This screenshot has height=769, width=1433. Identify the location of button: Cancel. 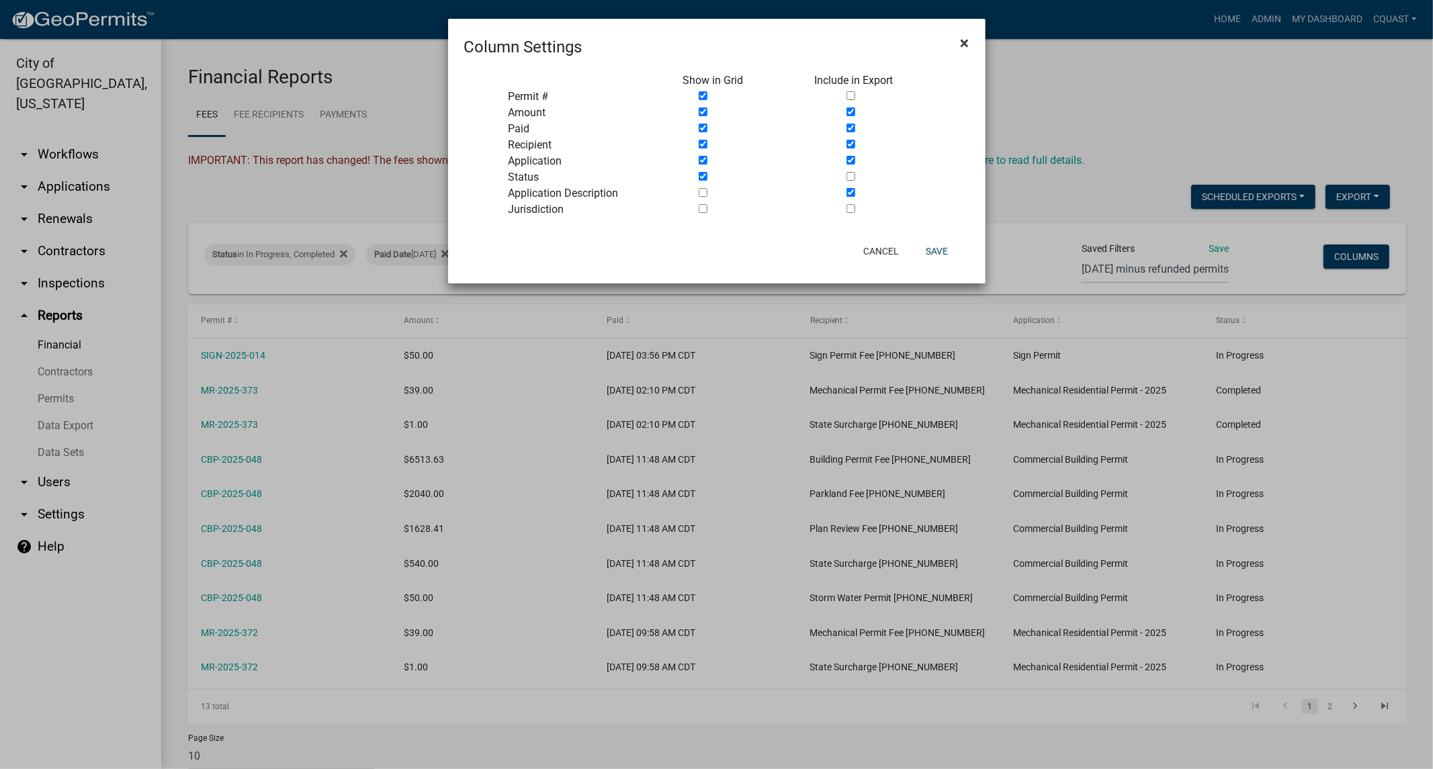
(880, 251).